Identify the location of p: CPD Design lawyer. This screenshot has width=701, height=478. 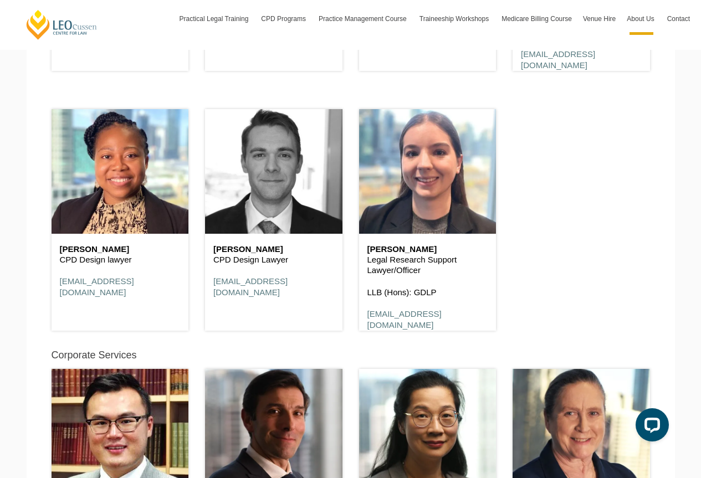
(120, 260).